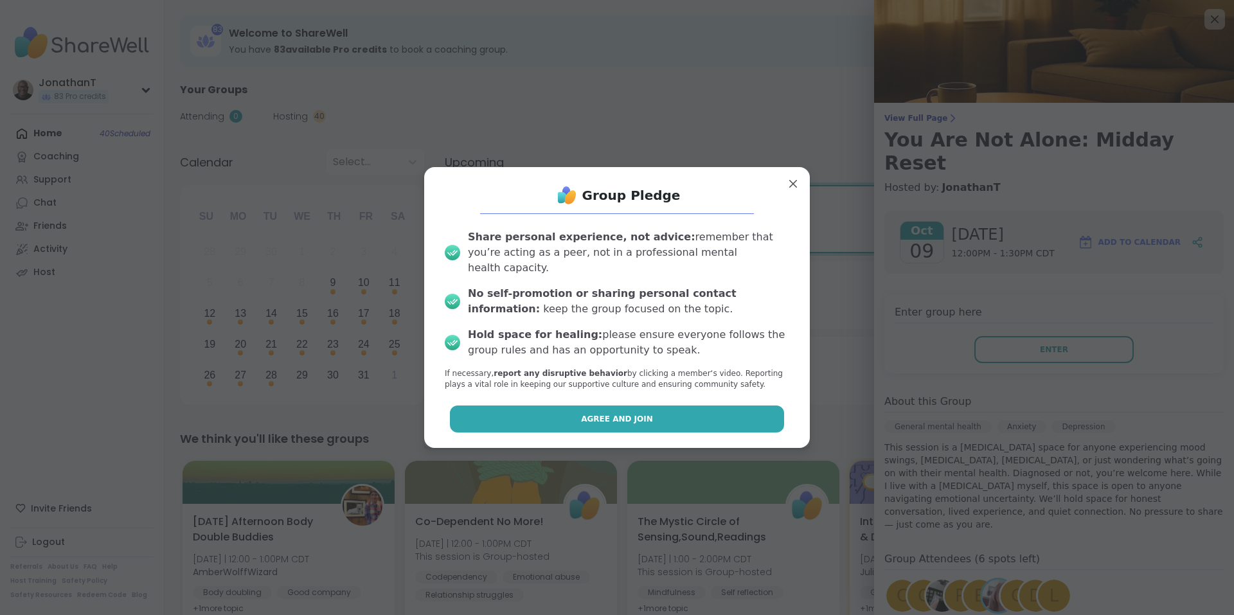  Describe the element at coordinates (567, 195) in the screenshot. I see `img: ShareWell Logo` at that location.